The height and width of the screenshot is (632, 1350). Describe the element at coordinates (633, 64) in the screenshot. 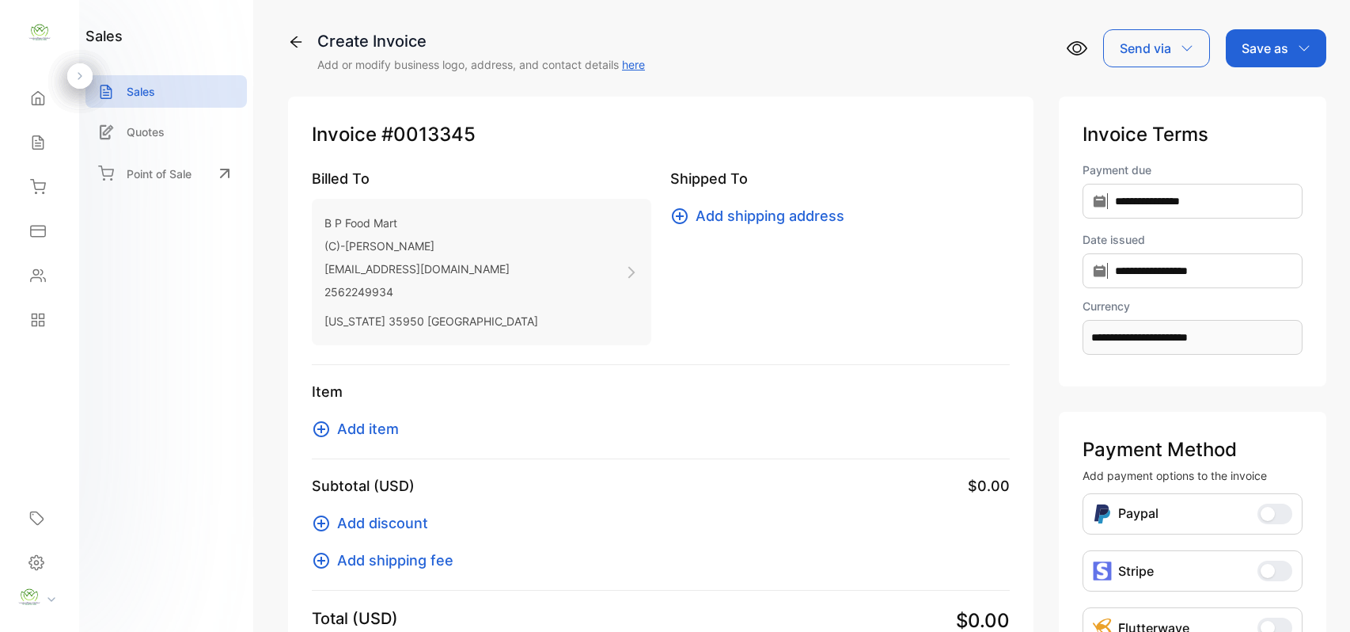

I see `a: here` at that location.